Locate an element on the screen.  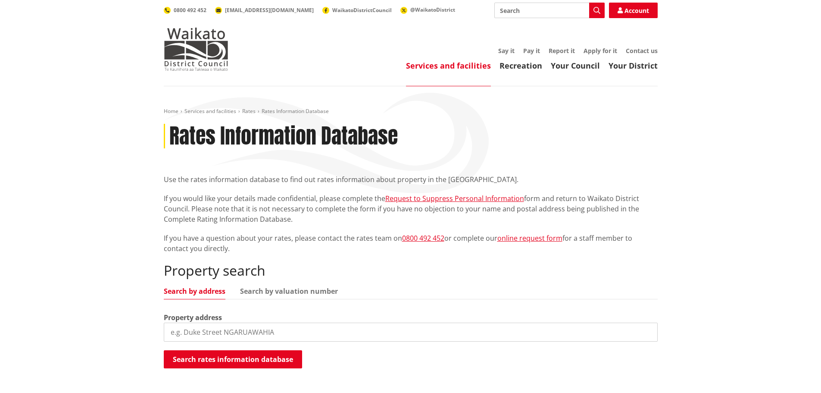
span: @WaikatoDistrict is located at coordinates (433, 9).